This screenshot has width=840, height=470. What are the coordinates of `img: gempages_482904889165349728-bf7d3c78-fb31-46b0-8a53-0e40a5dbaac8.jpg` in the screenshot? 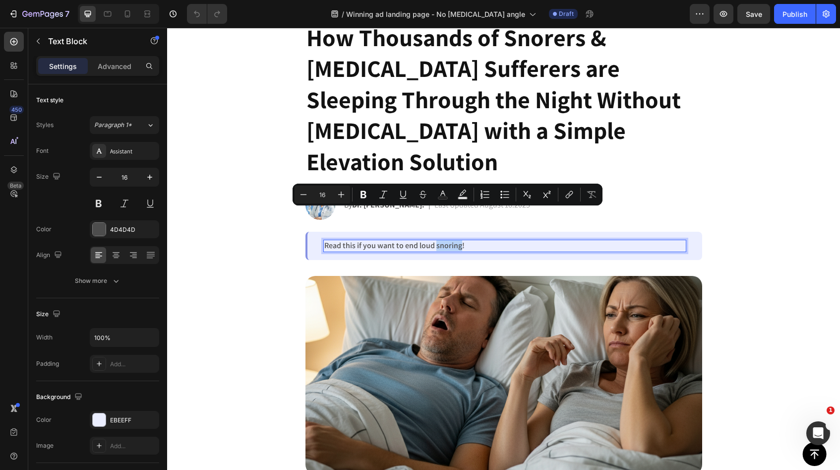 It's located at (153, 177).